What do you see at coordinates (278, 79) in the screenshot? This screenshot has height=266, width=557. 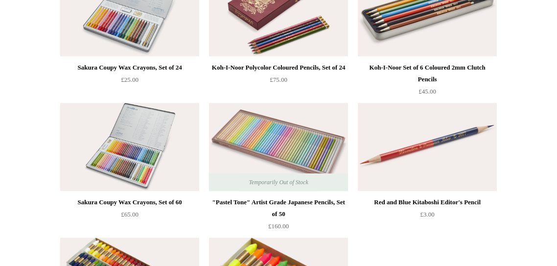 I see `span: £75.00` at bounding box center [278, 79].